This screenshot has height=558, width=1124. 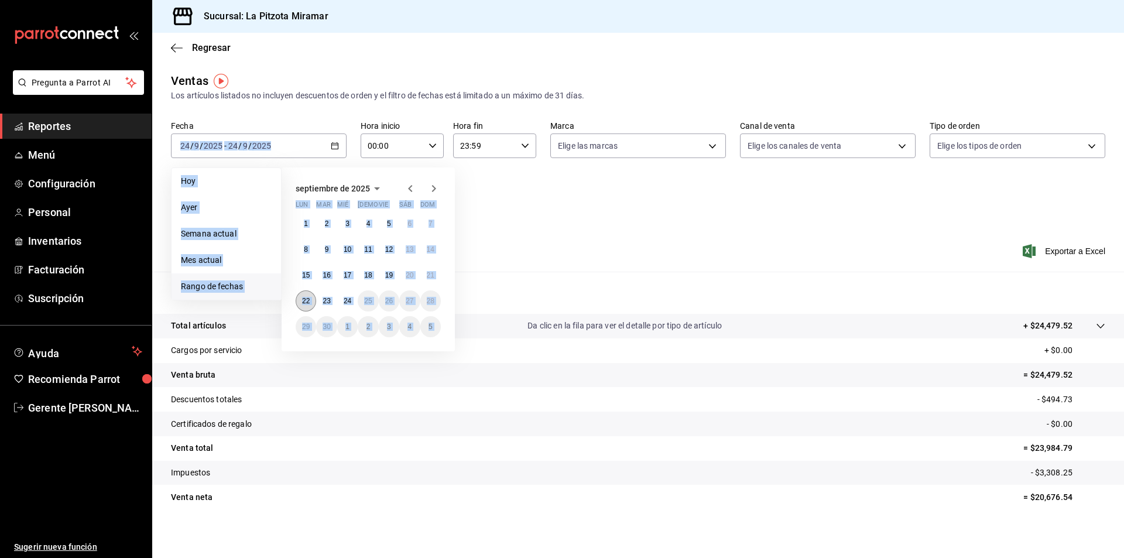 I want to click on button: 19 de septiembre de 2025, so click(x=389, y=275).